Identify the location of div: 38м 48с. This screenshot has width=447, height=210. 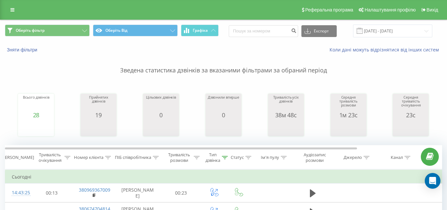
(286, 115).